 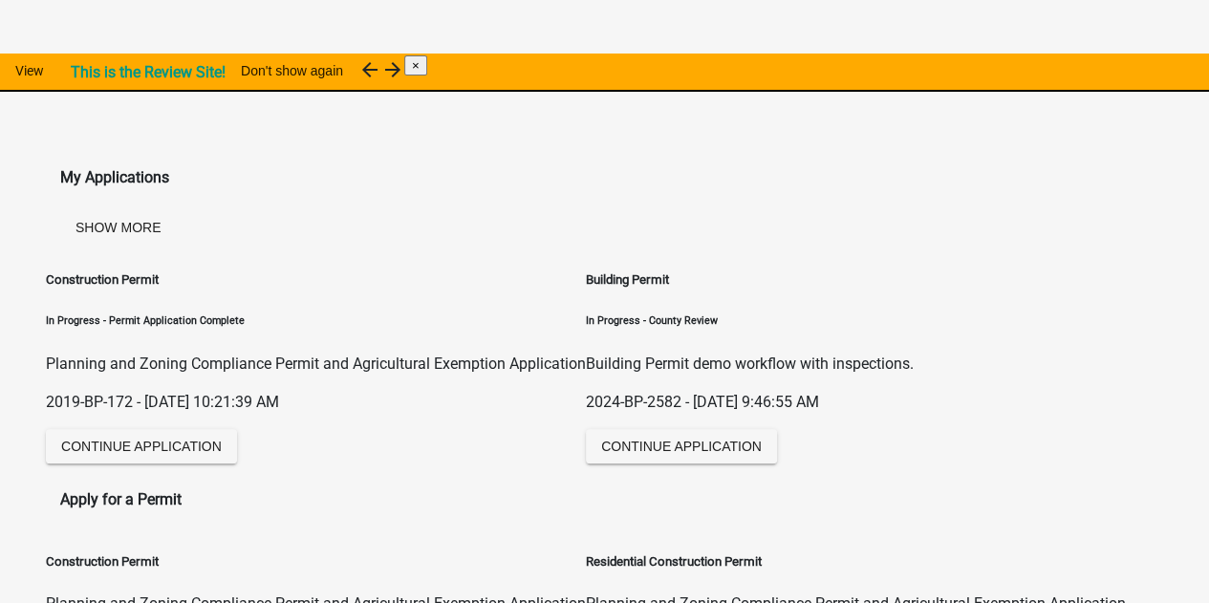 What do you see at coordinates (315, 321) in the screenshot?
I see `h6: In Progress - Permit Application Complete` at bounding box center [315, 321].